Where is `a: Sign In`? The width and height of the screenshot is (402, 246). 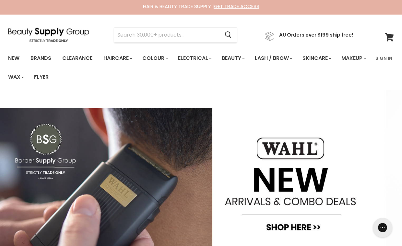
a: Sign In is located at coordinates (384, 58).